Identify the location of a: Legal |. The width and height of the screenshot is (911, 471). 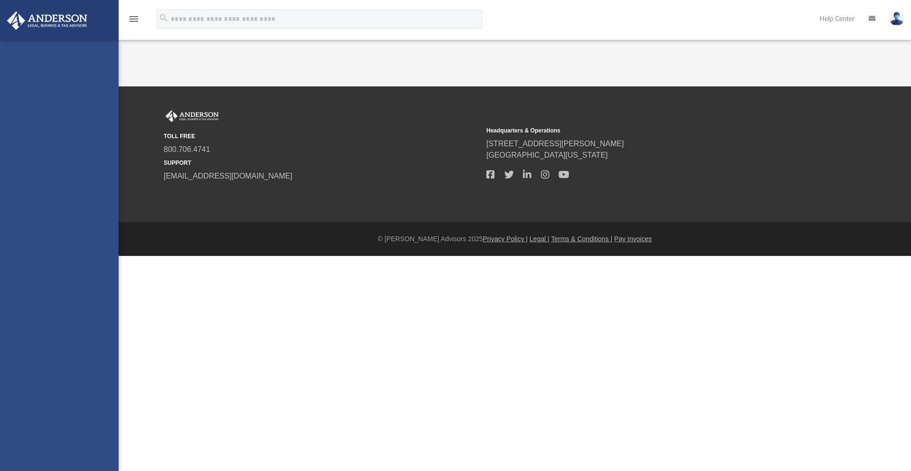
(539, 239).